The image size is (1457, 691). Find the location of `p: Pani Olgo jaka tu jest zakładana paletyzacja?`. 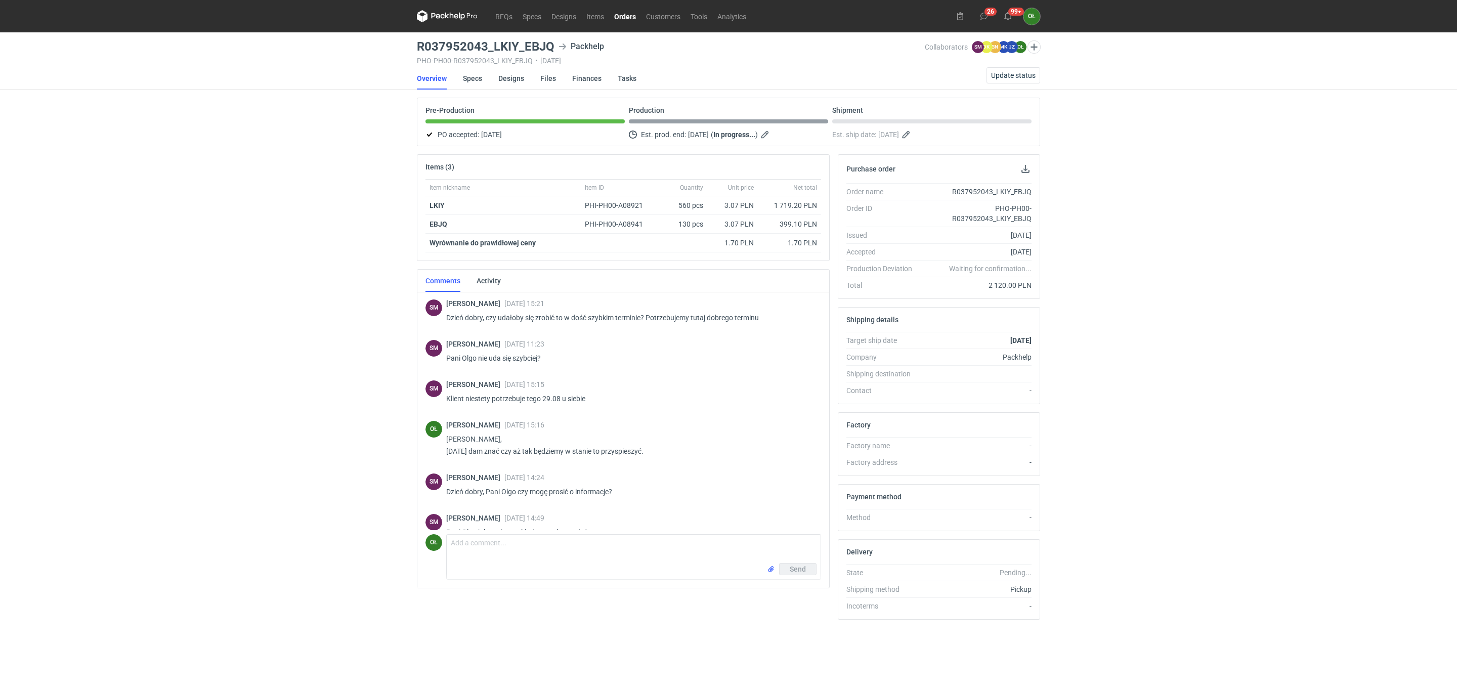

p: Pani Olgo jaka tu jest zakładana paletyzacja? is located at coordinates (629, 532).